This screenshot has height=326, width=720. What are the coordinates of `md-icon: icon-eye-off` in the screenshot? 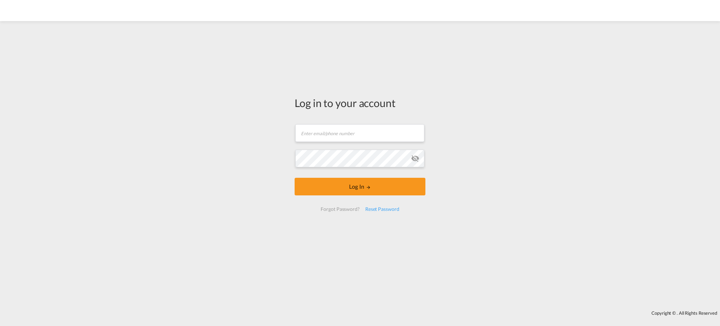 It's located at (415, 158).